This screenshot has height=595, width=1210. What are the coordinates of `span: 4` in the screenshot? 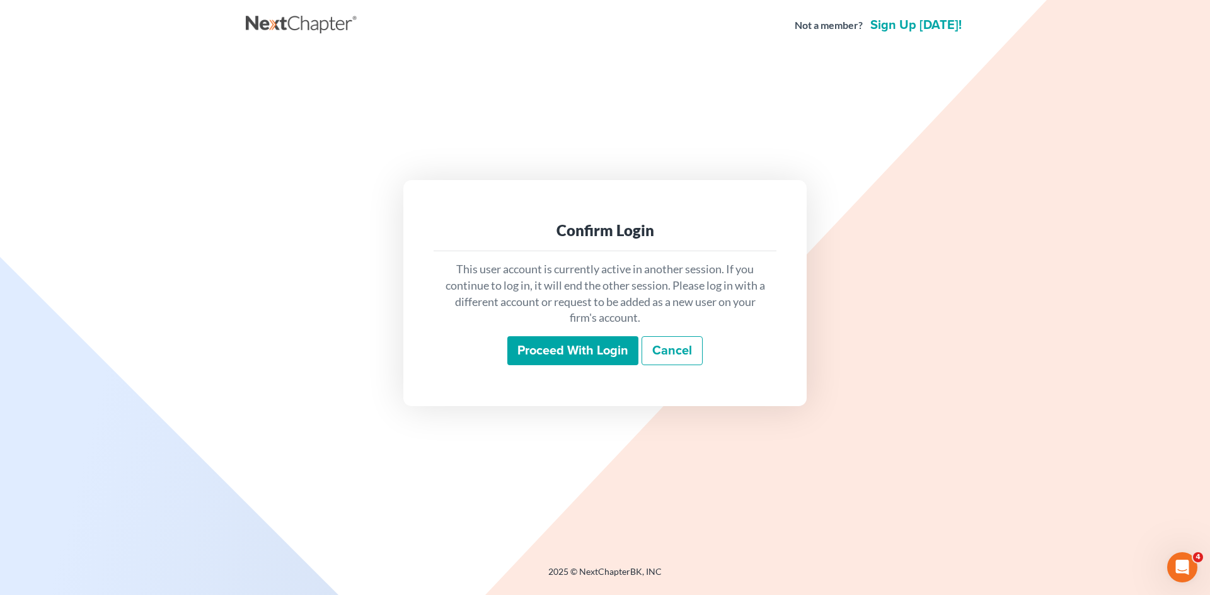 It's located at (1198, 558).